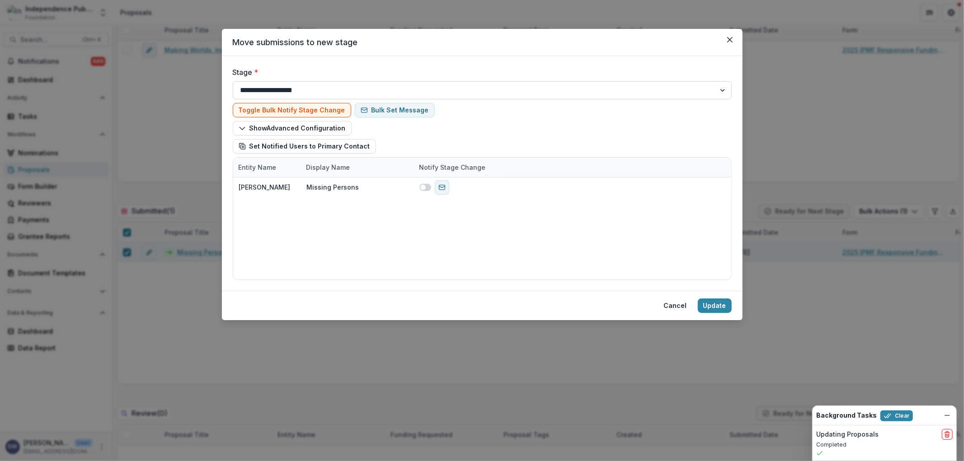 The width and height of the screenshot is (964, 461). Describe the element at coordinates (292, 110) in the screenshot. I see `button: Toggle Bulk Notify Stage Change` at that location.